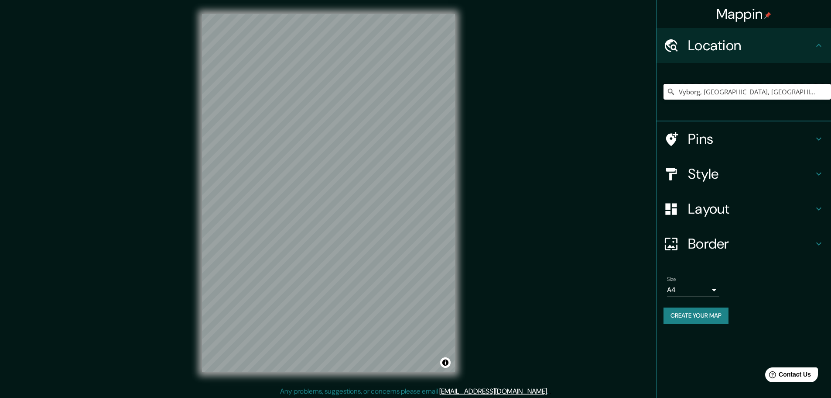 The height and width of the screenshot is (398, 831). Describe the element at coordinates (41, 10) in the screenshot. I see `span: Contact Us` at that location.